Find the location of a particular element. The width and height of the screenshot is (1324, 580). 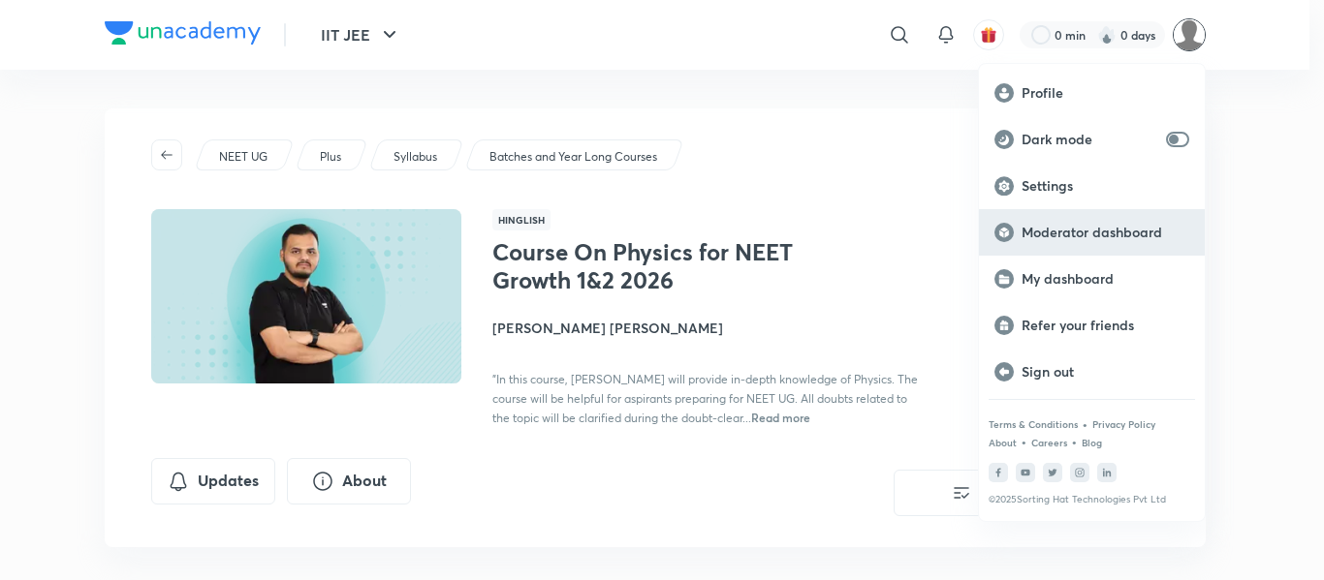

a: Profile is located at coordinates (1091, 93).